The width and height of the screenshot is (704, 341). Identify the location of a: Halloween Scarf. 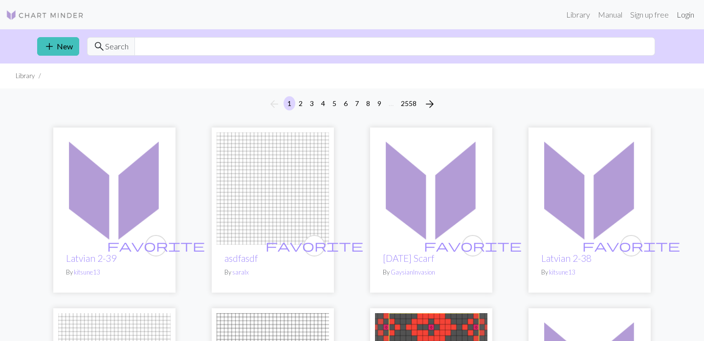
(431, 187).